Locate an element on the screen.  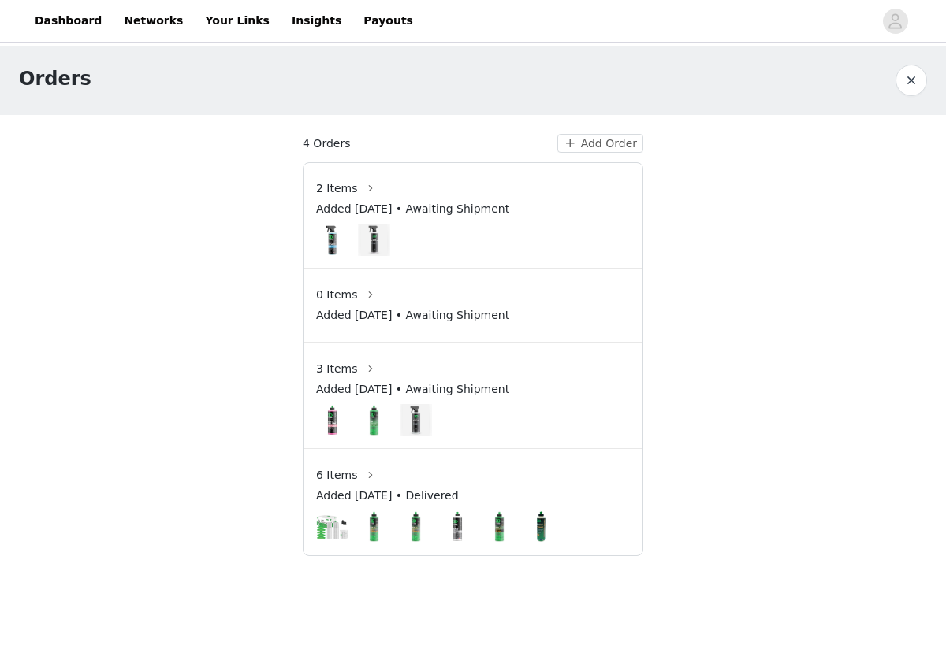
a: Networks is located at coordinates (153, 20).